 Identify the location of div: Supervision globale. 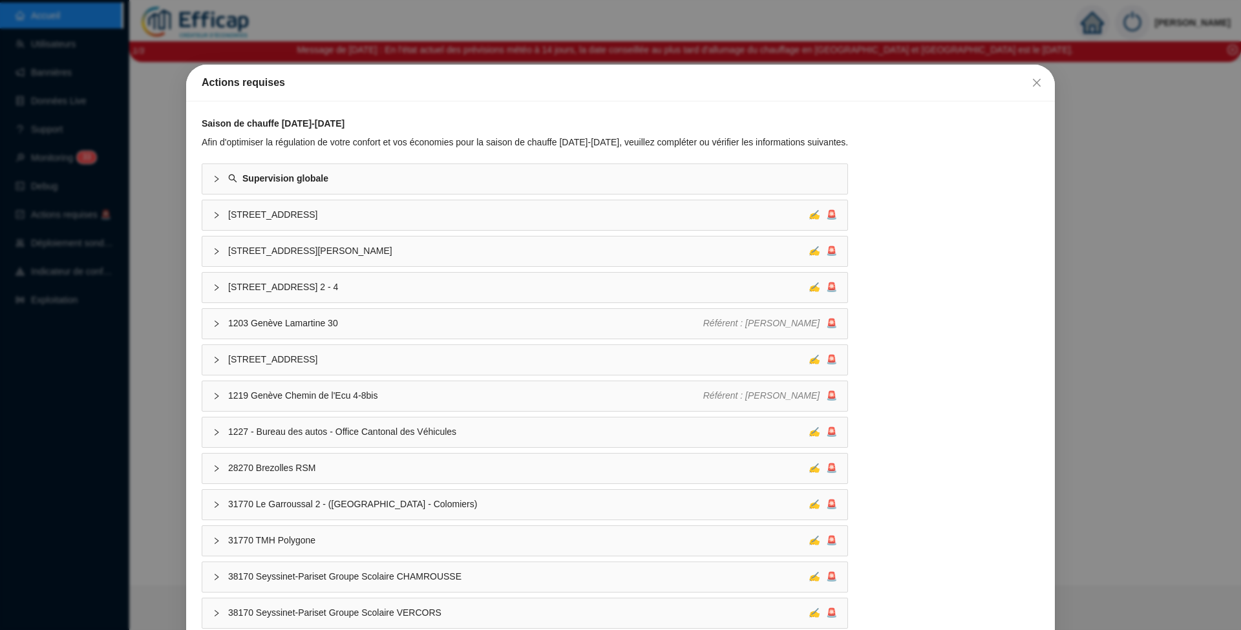
(525, 179).